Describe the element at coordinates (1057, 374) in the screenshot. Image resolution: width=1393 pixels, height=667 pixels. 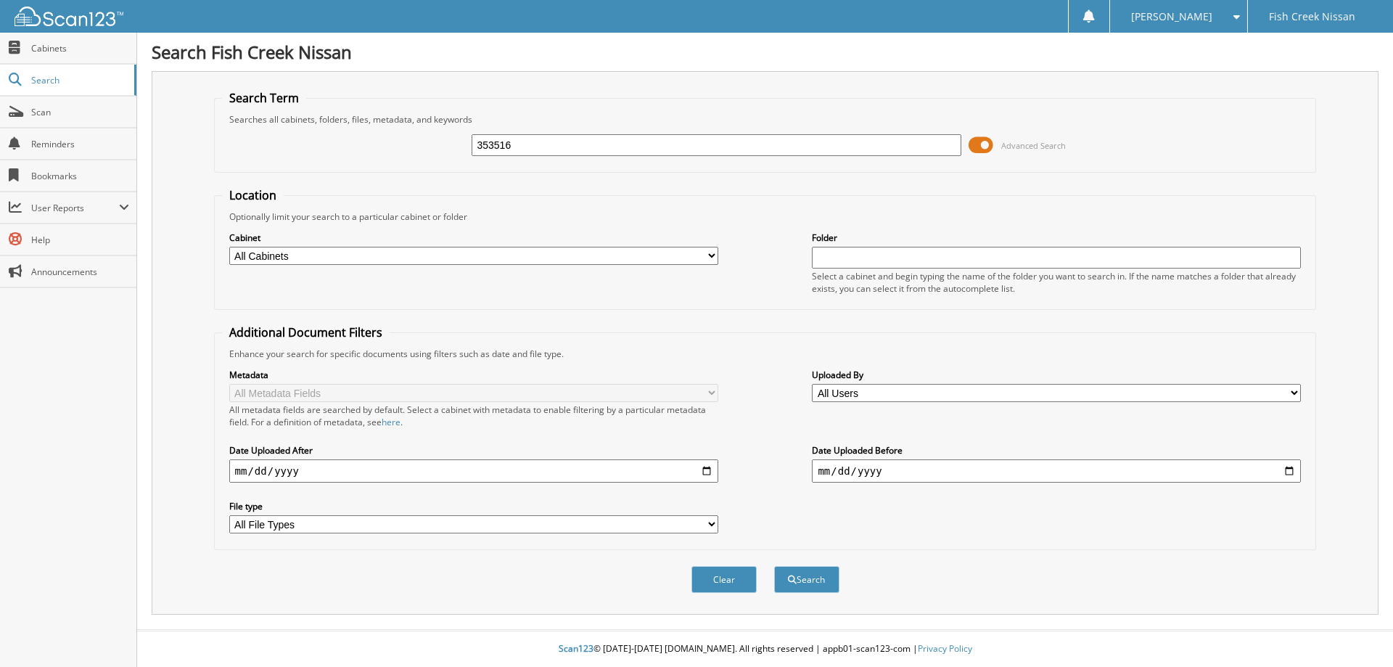
I see `label: Uploaded By` at that location.